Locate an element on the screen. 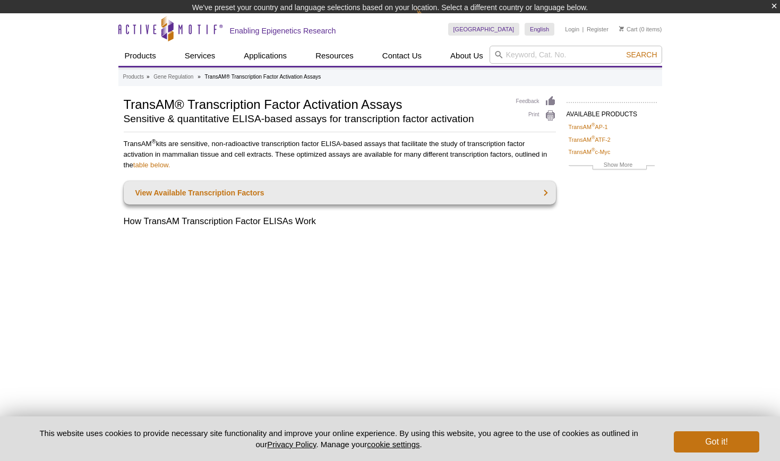 This screenshot has height=461, width=780. a: Login is located at coordinates (572, 29).